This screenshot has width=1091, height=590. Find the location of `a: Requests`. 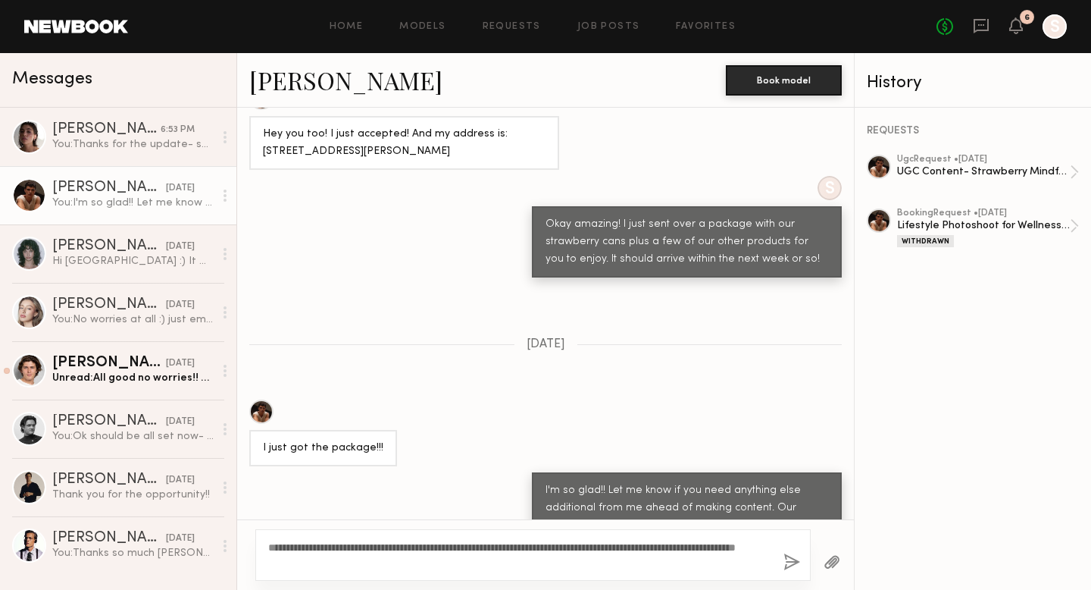

a: Requests is located at coordinates (512, 27).